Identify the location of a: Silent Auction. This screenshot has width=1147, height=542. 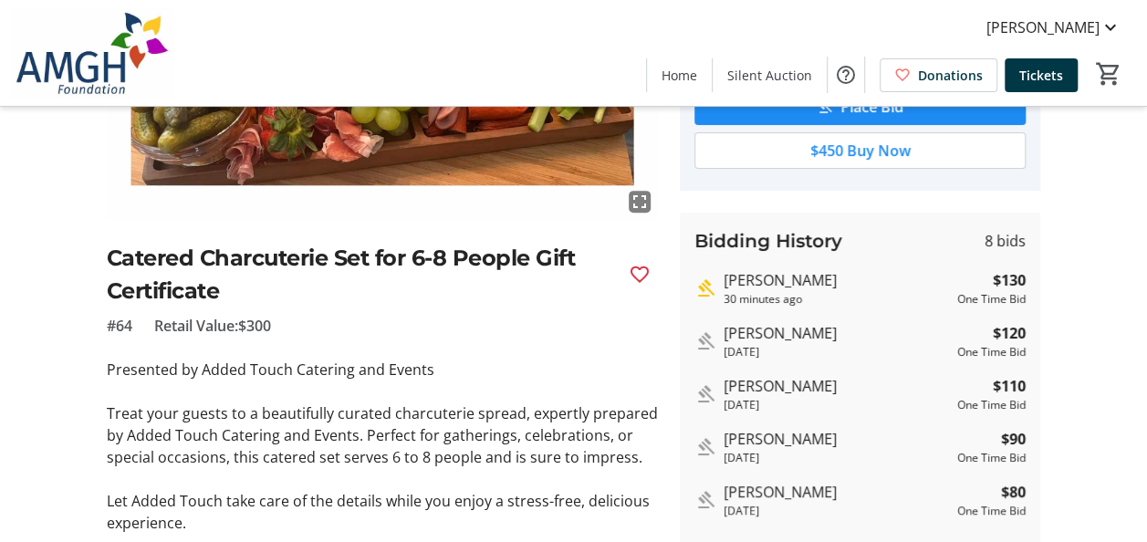
(769, 75).